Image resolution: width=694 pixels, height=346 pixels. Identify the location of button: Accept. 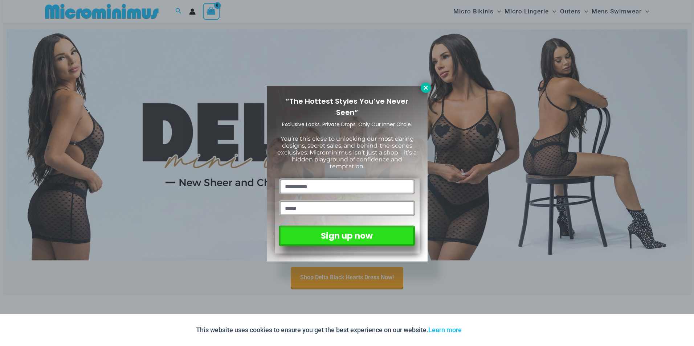
(482, 330).